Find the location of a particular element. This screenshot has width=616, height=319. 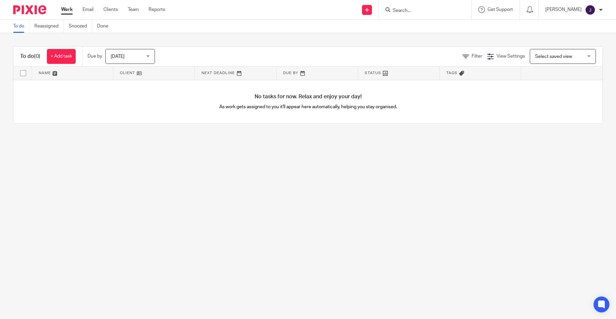

a: To do is located at coordinates (21, 26).